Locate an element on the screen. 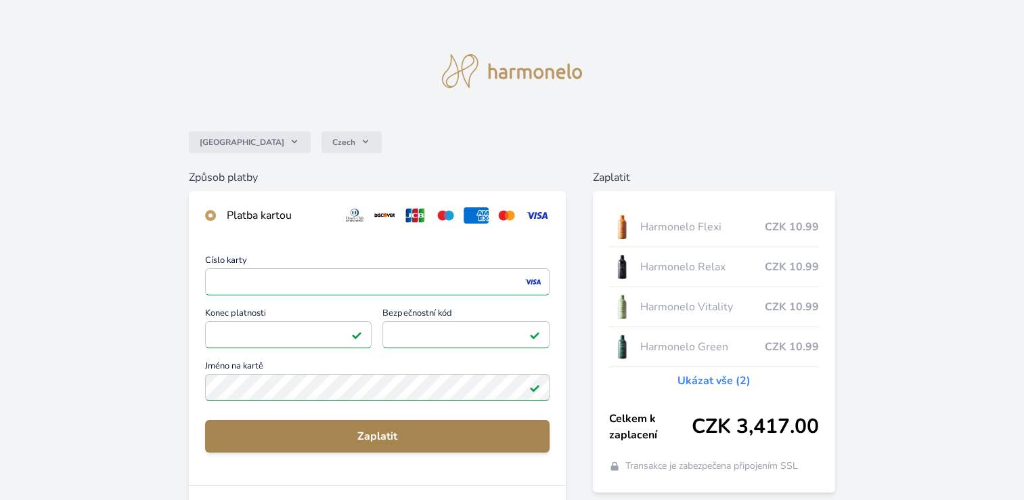  span: Bezpečnostní kód is located at coordinates (466, 315).